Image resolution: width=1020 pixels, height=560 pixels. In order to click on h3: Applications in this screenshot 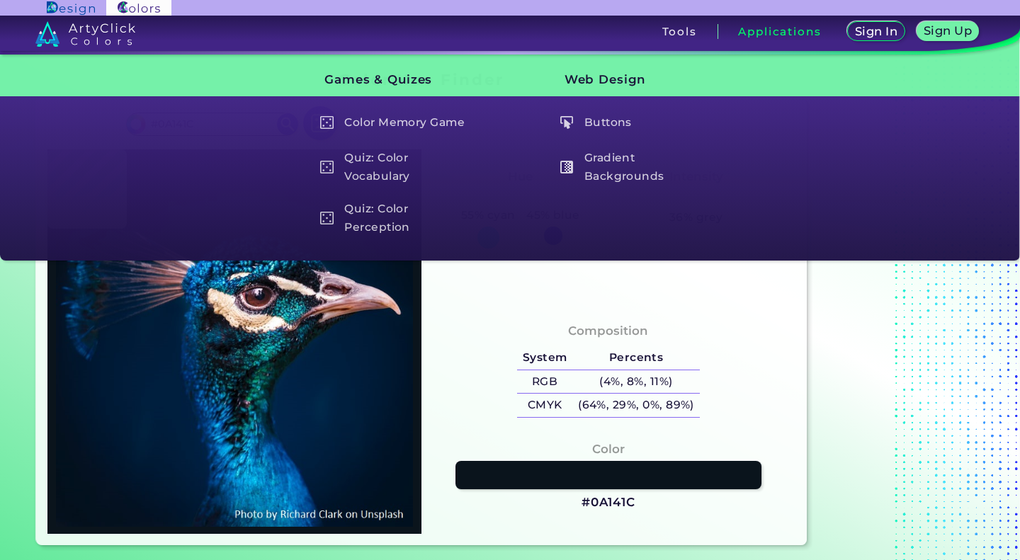, I will do `click(779, 31)`.